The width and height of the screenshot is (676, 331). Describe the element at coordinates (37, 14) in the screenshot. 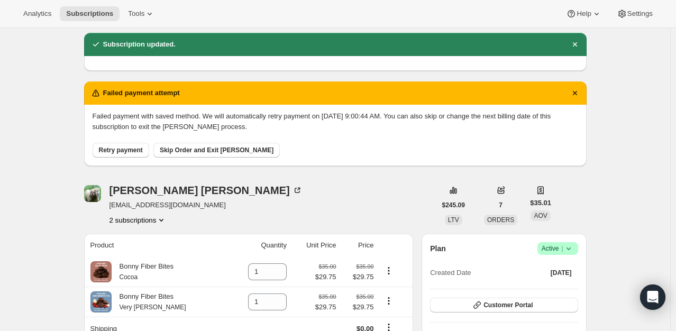

I see `span: Analytics` at that location.